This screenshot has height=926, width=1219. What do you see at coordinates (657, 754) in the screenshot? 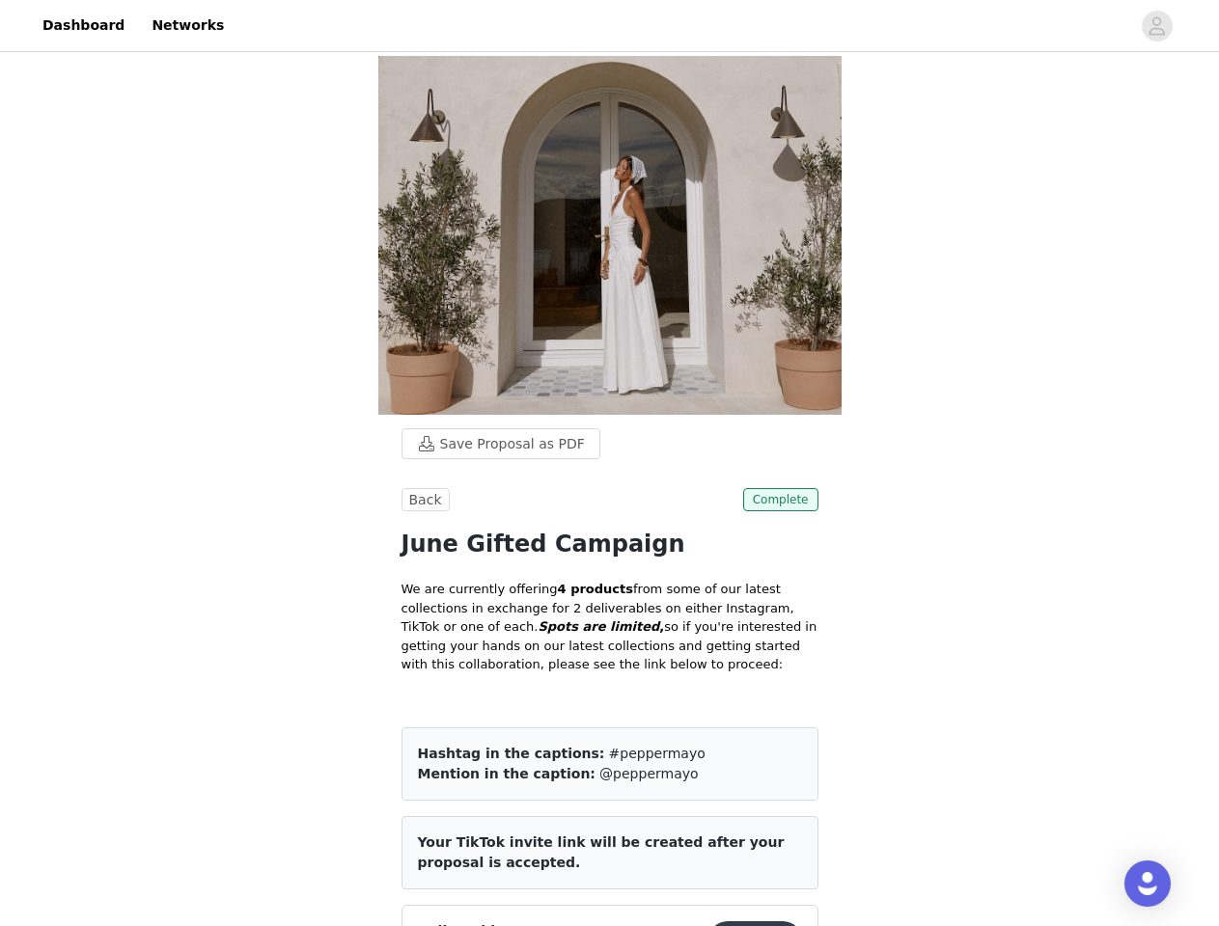
I see `span: #peppermayo` at bounding box center [657, 754].